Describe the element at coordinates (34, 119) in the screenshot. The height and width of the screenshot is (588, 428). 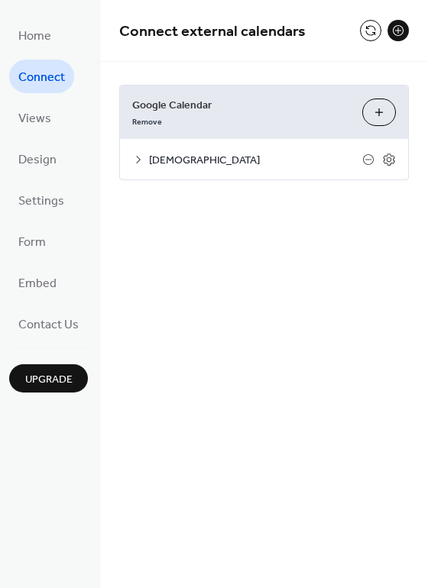
I see `span: Views` at that location.